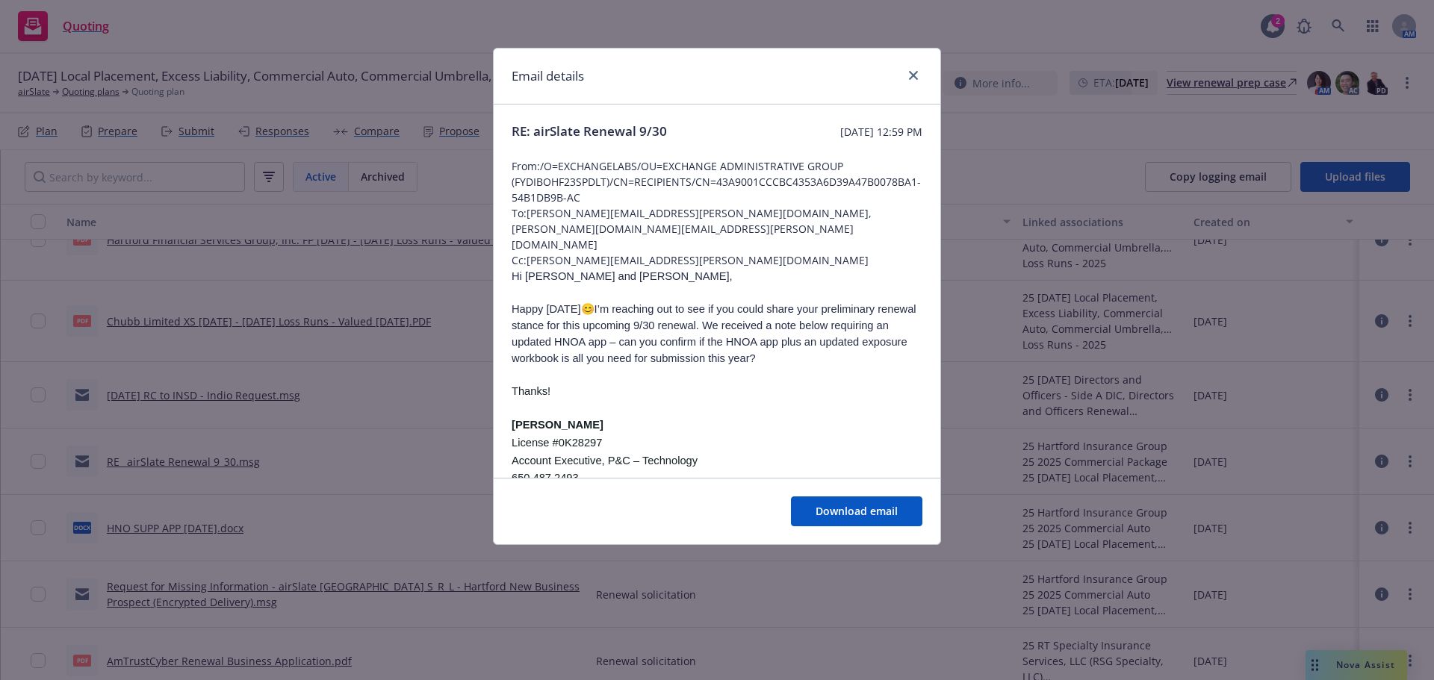  What do you see at coordinates (856, 511) in the screenshot?
I see `span: Download email` at bounding box center [856, 511].